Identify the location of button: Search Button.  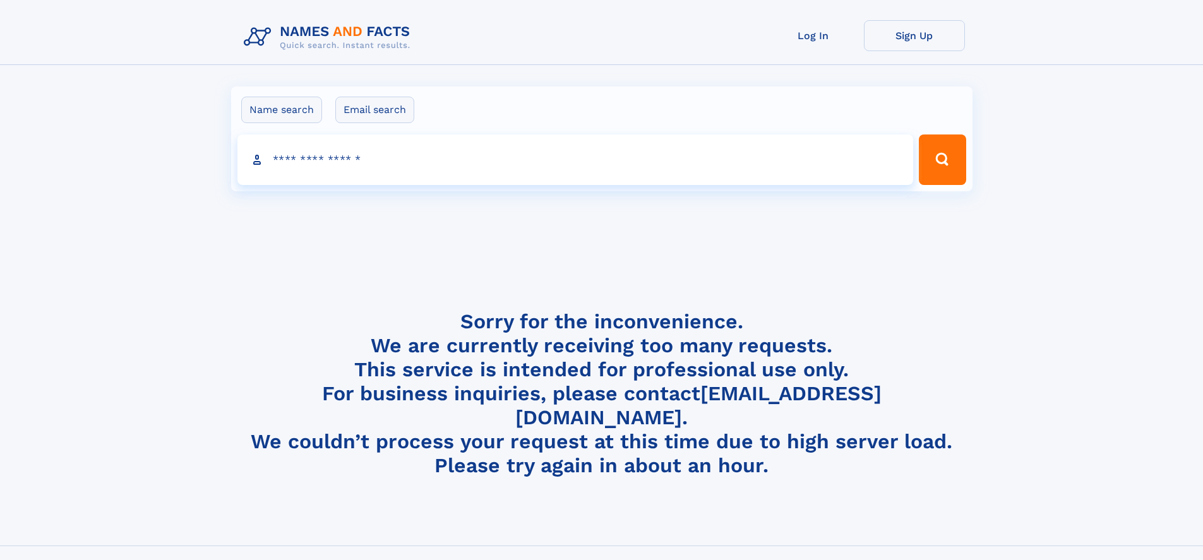
(942, 160).